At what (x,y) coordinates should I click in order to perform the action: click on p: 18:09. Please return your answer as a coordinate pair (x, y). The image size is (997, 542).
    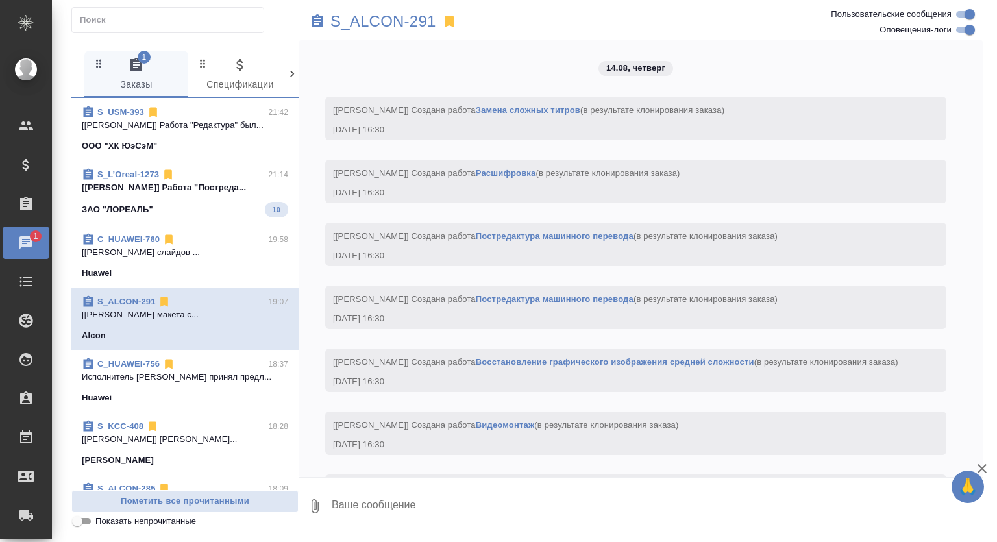
    Looking at the image, I should click on (278, 489).